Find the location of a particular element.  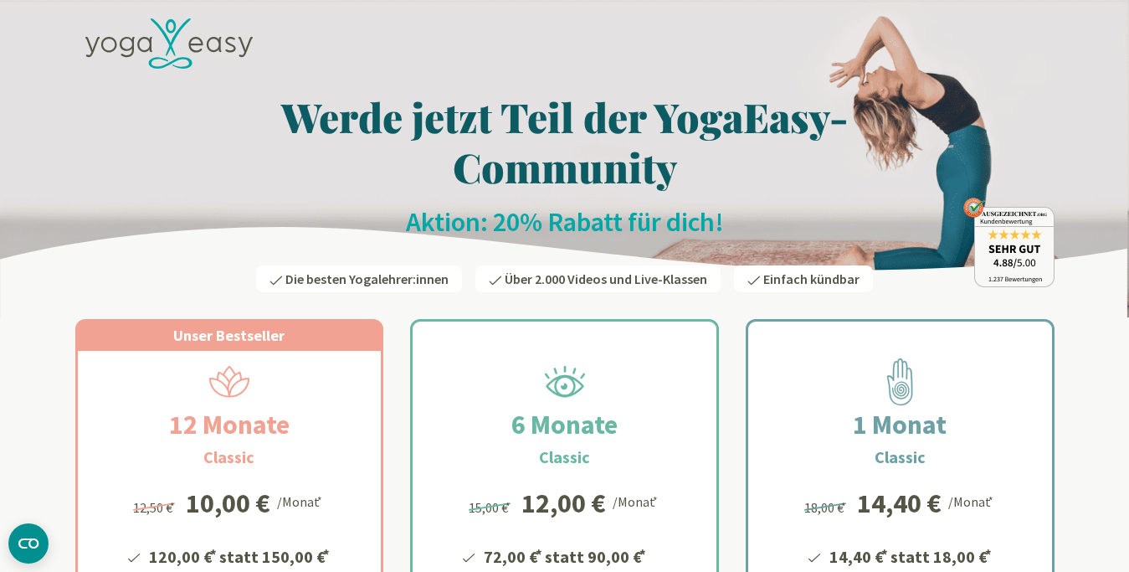

span: Einfach kündbar is located at coordinates (811, 279).